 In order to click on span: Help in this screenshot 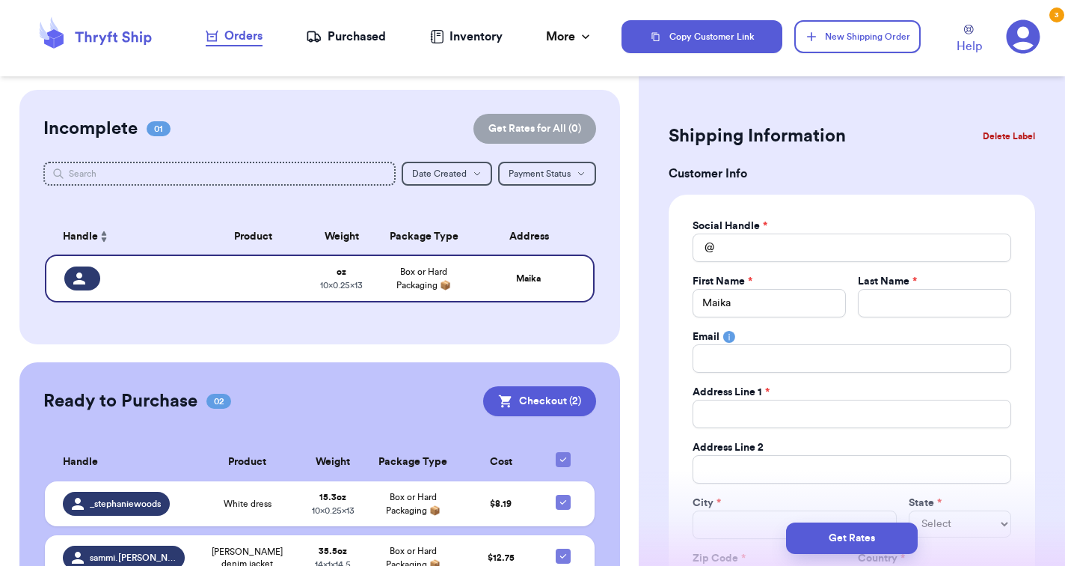, I will do `click(969, 46)`.